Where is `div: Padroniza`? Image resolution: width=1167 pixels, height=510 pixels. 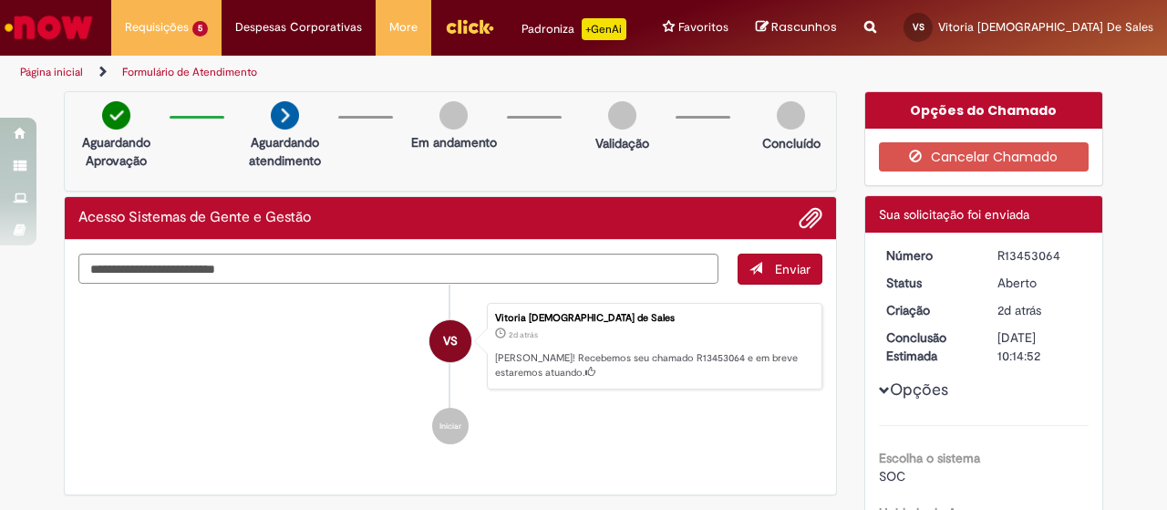 div: Padroniza is located at coordinates (574, 29).